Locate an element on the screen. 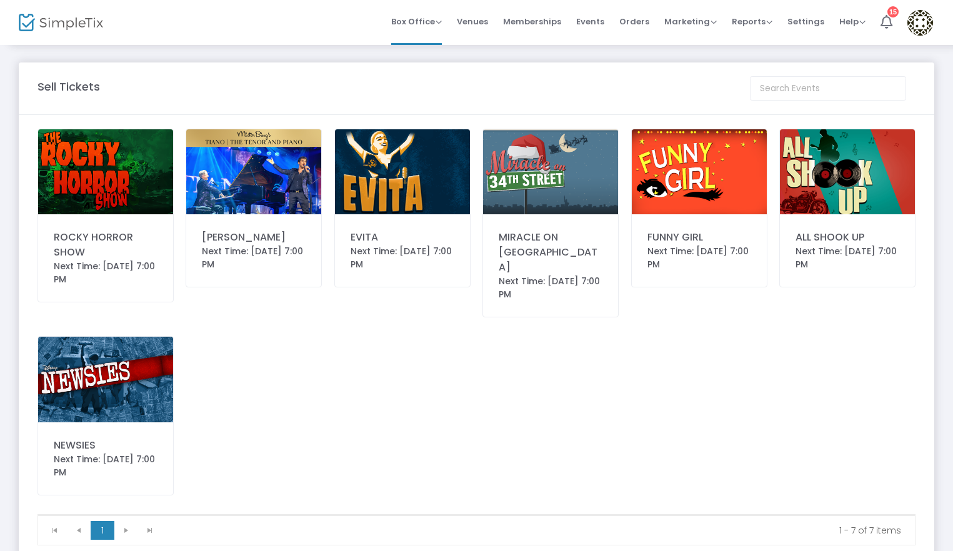  span: Venues is located at coordinates (473, 21).